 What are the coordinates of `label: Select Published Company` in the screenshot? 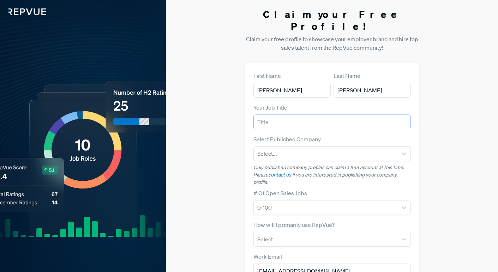 It's located at (287, 139).